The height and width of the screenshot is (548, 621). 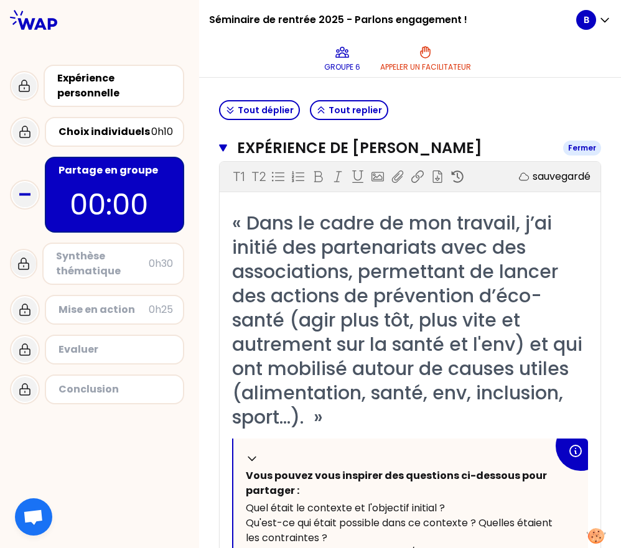 I want to click on span: « Dans le cadre de mon travail, j’ai initié des partenariats avec des associations, permettant de..., so click(x=410, y=320).